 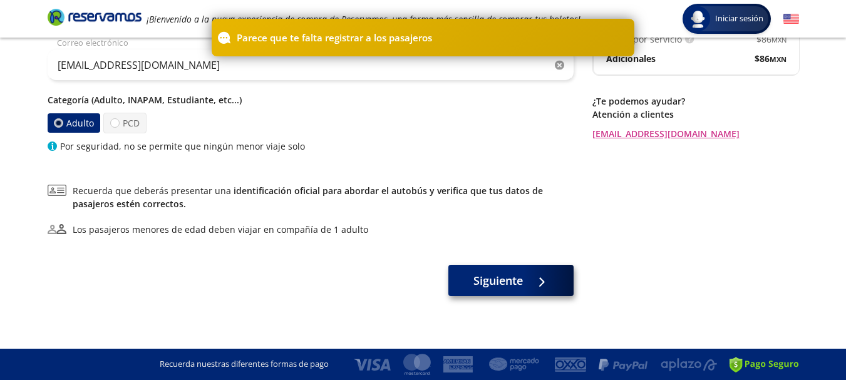 I want to click on button: English, so click(x=791, y=19).